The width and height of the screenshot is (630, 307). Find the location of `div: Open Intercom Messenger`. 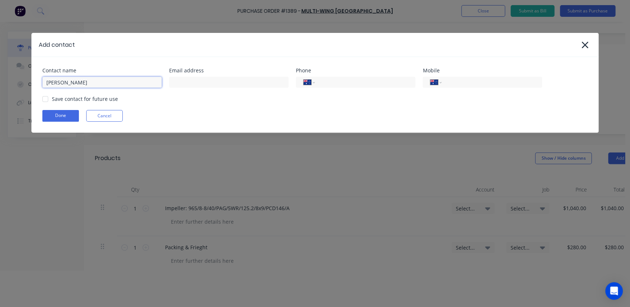

div: Open Intercom Messenger is located at coordinates (614, 291).